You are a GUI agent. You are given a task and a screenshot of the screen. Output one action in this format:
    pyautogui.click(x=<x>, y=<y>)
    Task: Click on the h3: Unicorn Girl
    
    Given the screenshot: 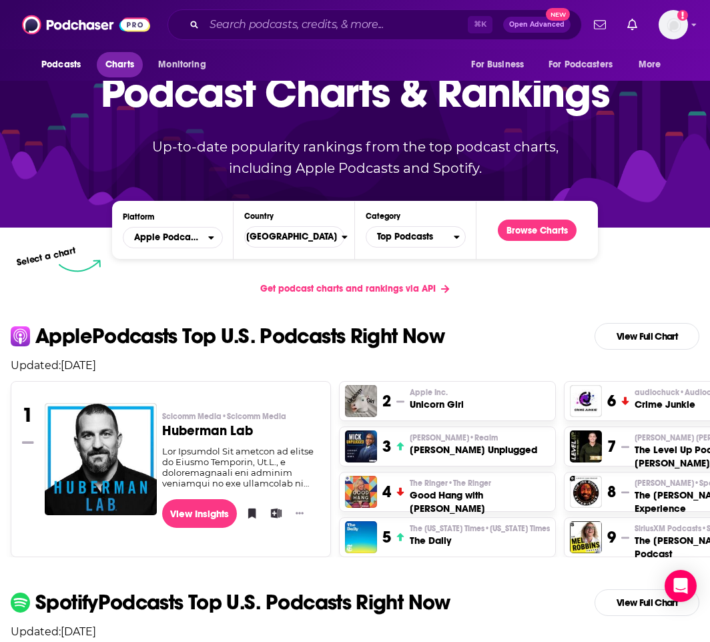 What is the action you would take?
    pyautogui.click(x=437, y=405)
    